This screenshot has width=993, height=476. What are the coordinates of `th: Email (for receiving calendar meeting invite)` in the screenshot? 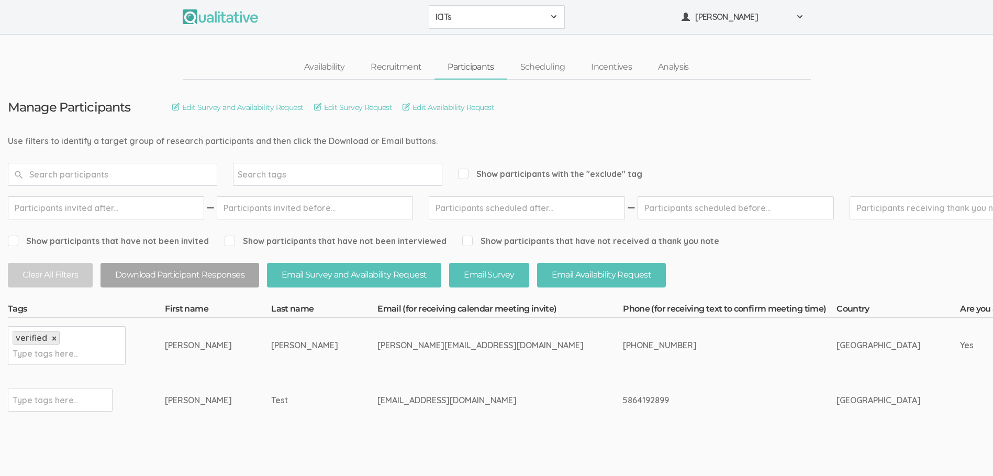 It's located at (500, 310).